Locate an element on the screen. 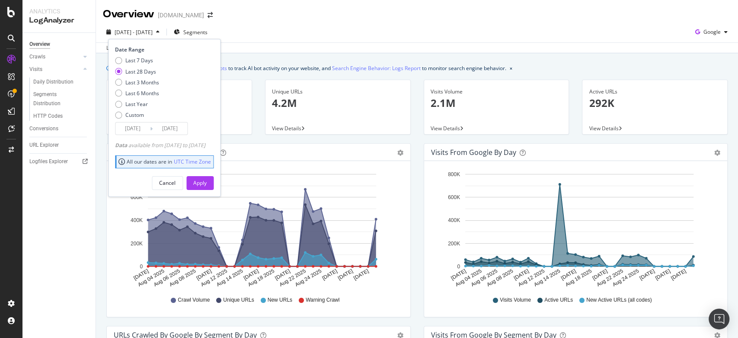  span: Google is located at coordinates (713, 32).